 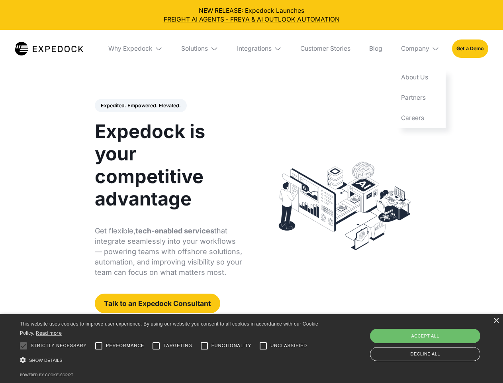 What do you see at coordinates (420, 98) in the screenshot?
I see `a: Partners` at bounding box center [420, 98].